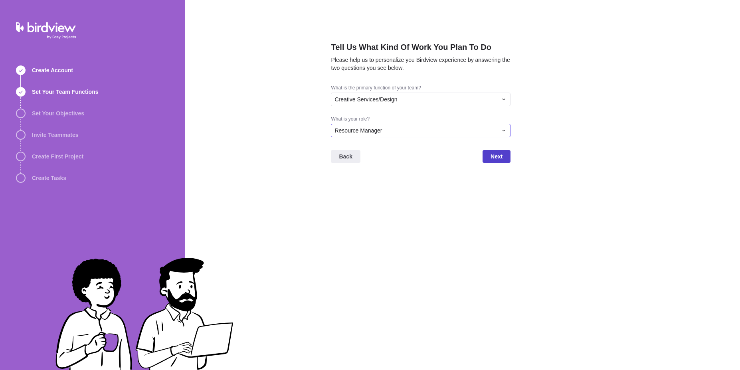 The height and width of the screenshot is (370, 740). I want to click on div: What is the primary function of your team?, so click(420, 89).